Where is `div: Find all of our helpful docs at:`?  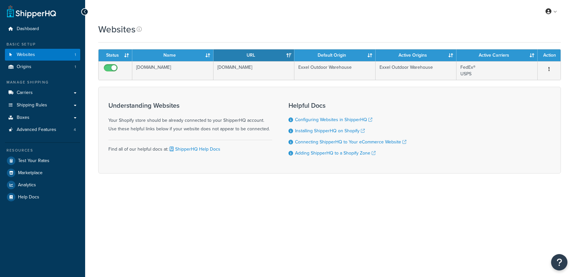
div: Find all of our helpful docs at: is located at coordinates (190, 147).